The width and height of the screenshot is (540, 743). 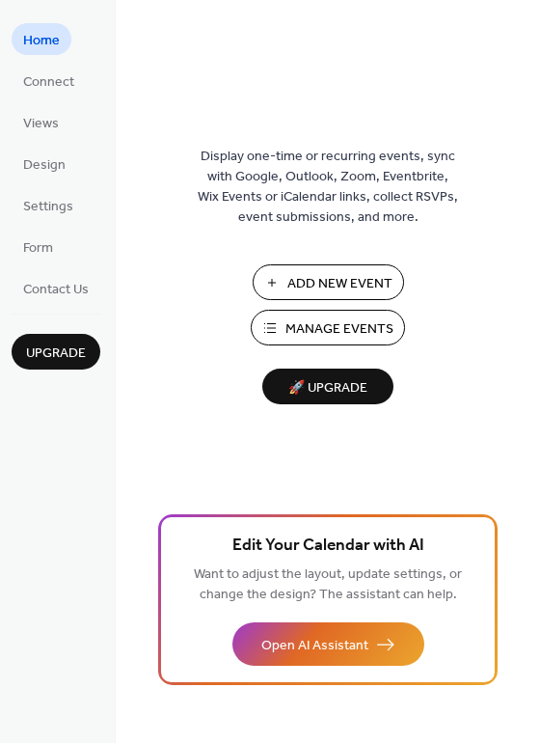 I want to click on span: Add New Event, so click(x=340, y=284).